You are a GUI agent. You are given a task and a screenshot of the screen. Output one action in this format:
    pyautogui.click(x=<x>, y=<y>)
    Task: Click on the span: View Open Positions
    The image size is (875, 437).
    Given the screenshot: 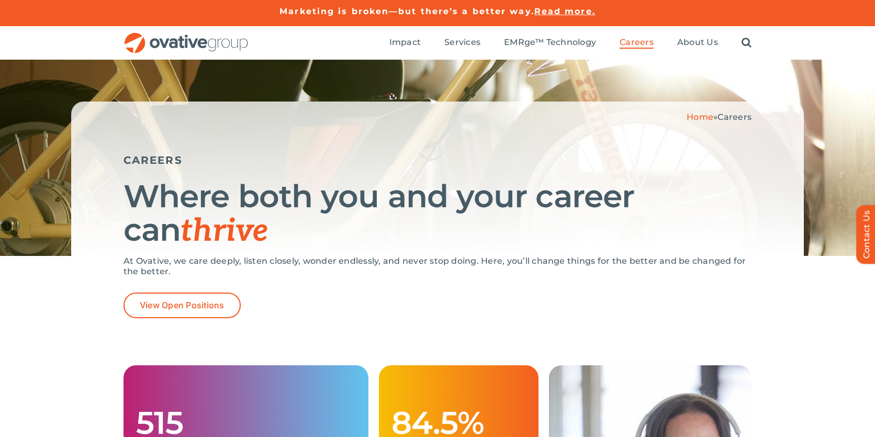 What is the action you would take?
    pyautogui.click(x=182, y=305)
    